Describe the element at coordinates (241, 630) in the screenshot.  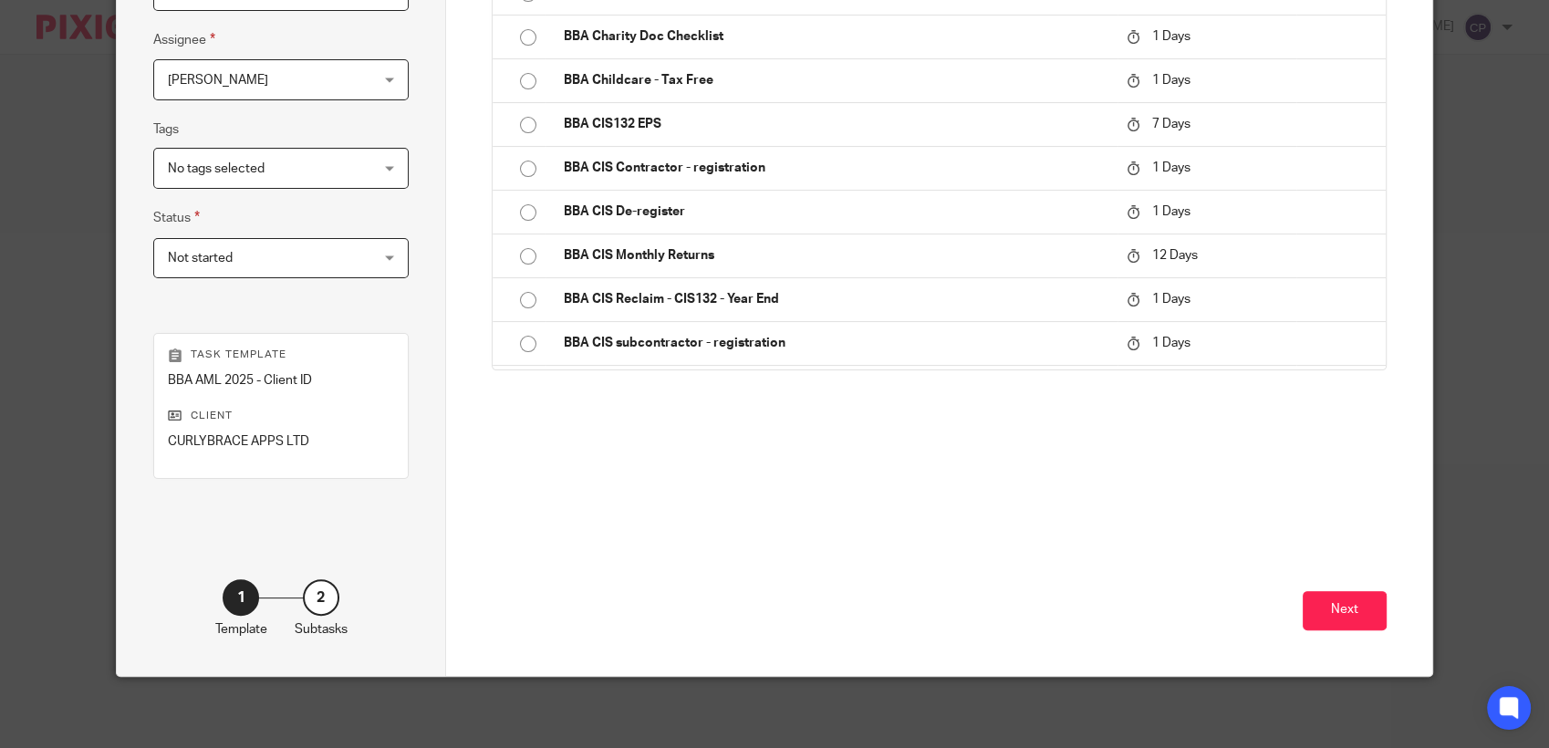
I see `p: Template` at that location.